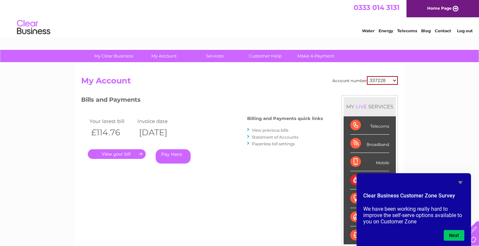  I want to click on a: Energy, so click(386, 31).